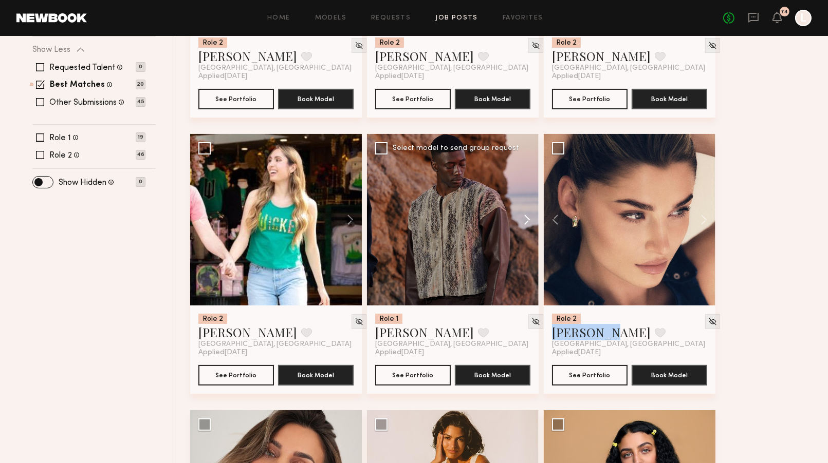  What do you see at coordinates (60, 138) in the screenshot?
I see `label: Role 1` at bounding box center [60, 138].